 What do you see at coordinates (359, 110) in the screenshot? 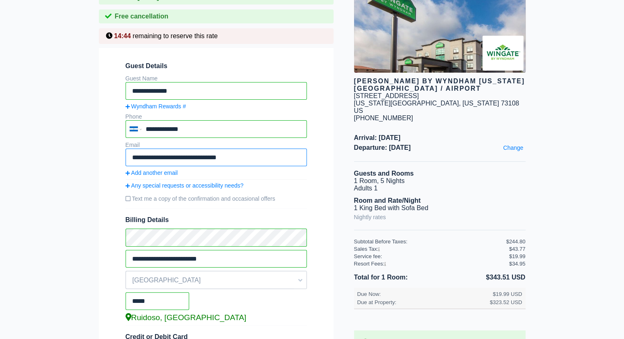
I see `span: US` at bounding box center [359, 110].